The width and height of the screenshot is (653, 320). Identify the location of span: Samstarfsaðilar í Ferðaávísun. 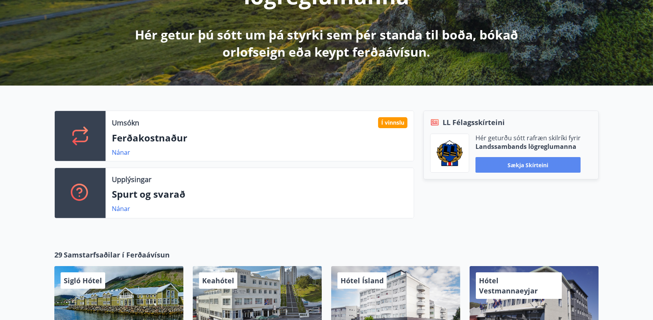
(116, 255).